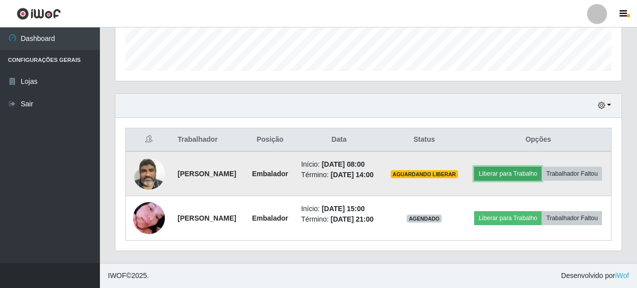 Image resolution: width=637 pixels, height=288 pixels. I want to click on img: 1625107347864.jpeg, so click(149, 173).